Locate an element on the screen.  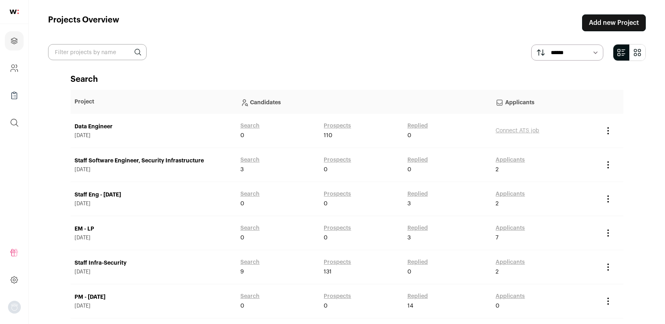
a: Company and ATS Settings is located at coordinates (14, 68).